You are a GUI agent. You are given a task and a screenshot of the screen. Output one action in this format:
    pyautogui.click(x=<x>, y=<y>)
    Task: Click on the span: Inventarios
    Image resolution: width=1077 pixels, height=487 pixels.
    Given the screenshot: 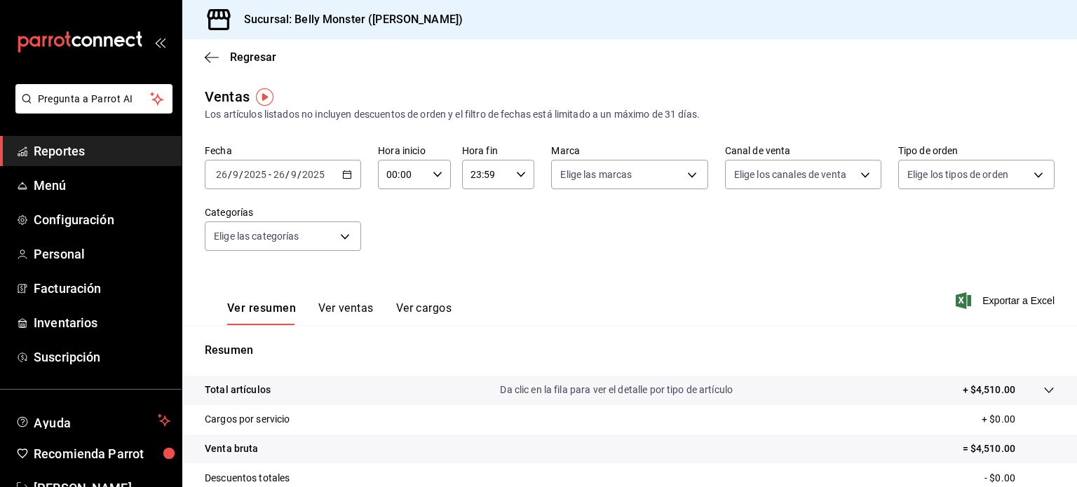 What is the action you would take?
    pyautogui.click(x=102, y=323)
    